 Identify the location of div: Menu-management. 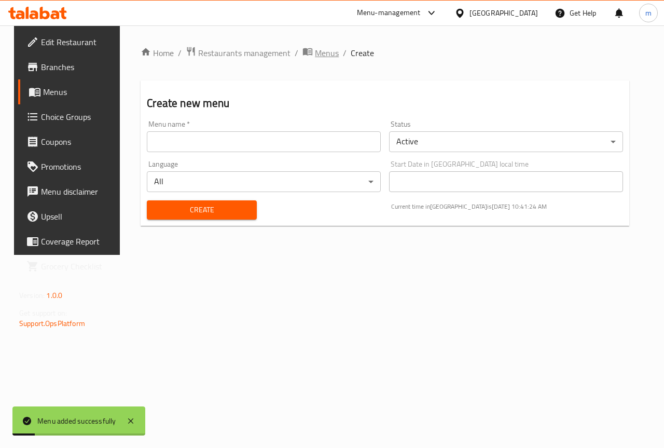
(388, 13).